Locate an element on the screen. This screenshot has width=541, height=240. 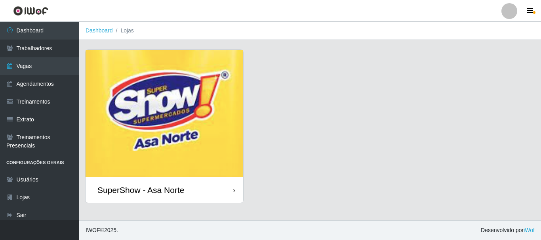
li: Lojas is located at coordinates (123, 30).